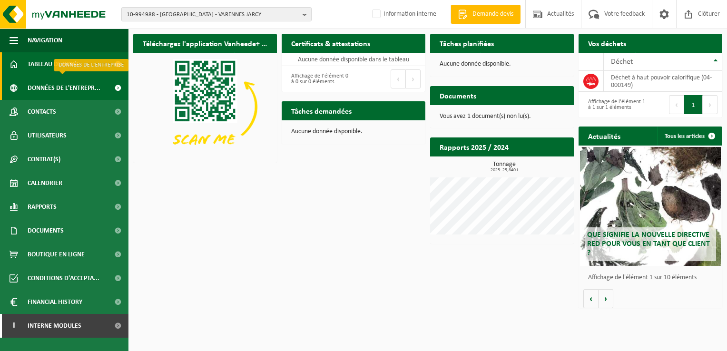  Describe the element at coordinates (56, 255) in the screenshot. I see `span: Boutique en ligne` at that location.